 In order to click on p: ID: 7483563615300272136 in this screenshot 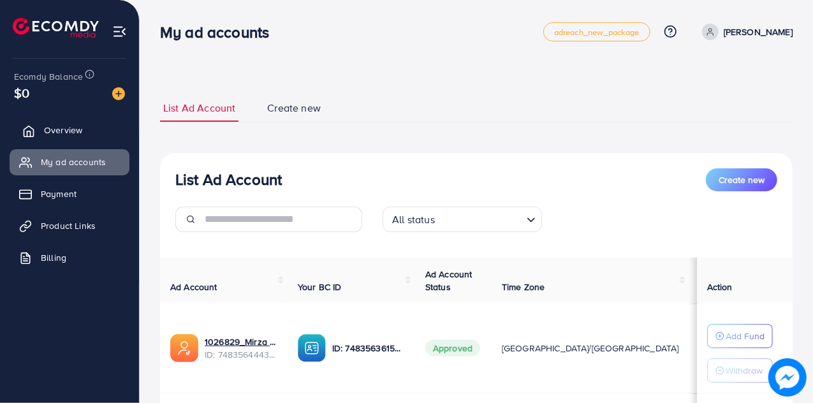, I will do `click(369, 348)`.